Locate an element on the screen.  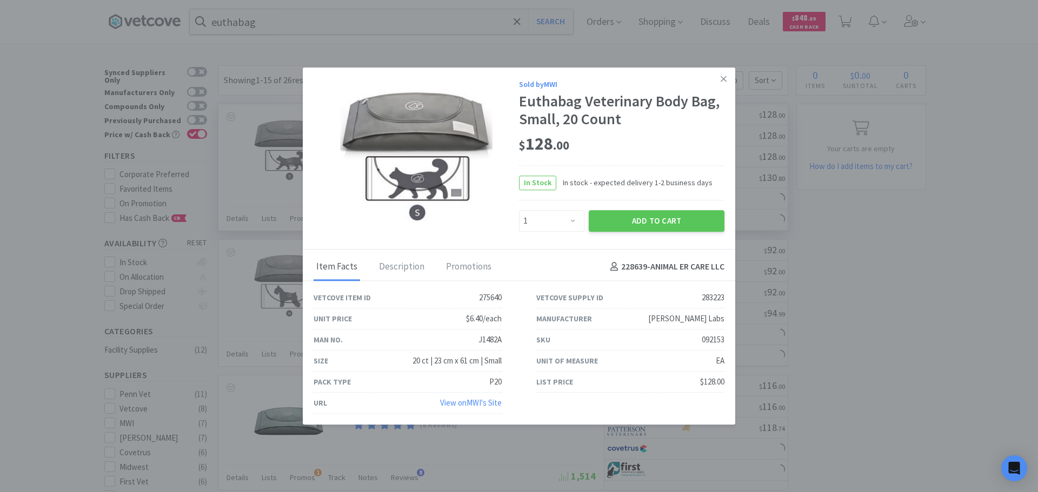
div: Promotions is located at coordinates (469, 267).